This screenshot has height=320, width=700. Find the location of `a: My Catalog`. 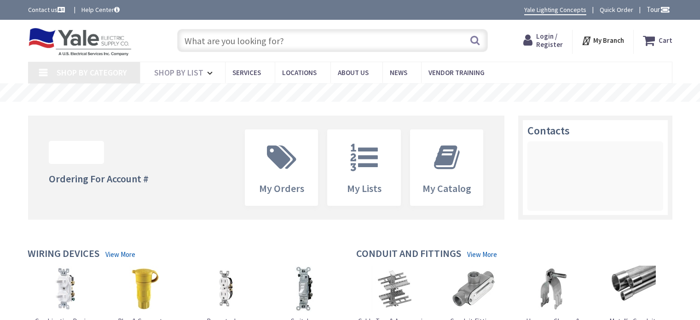

a: My Catalog is located at coordinates (447, 168).